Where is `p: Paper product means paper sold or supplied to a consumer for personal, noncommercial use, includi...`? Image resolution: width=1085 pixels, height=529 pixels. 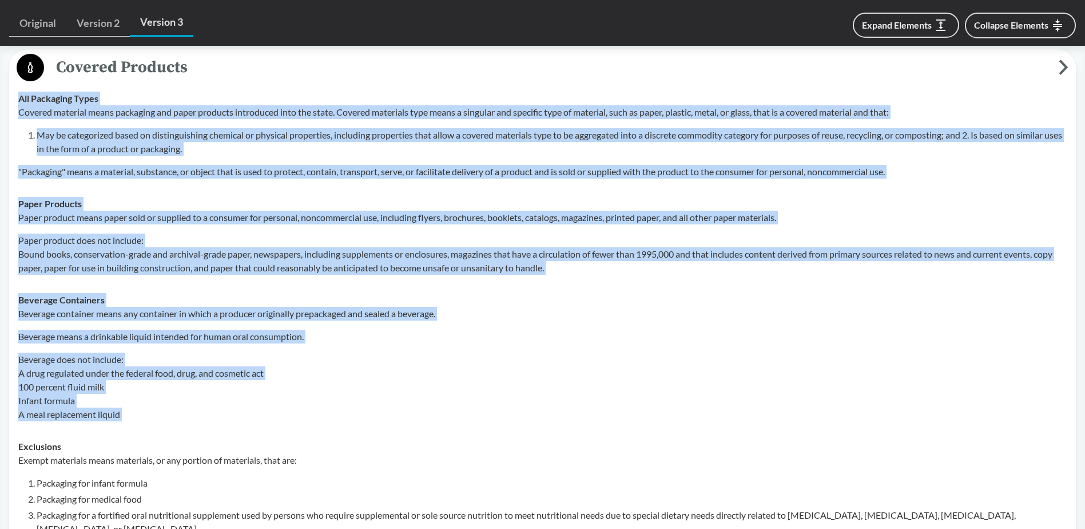
p: Paper product means paper sold or supplied to a consumer for personal, noncommercial use, includi... is located at coordinates (542, 217).